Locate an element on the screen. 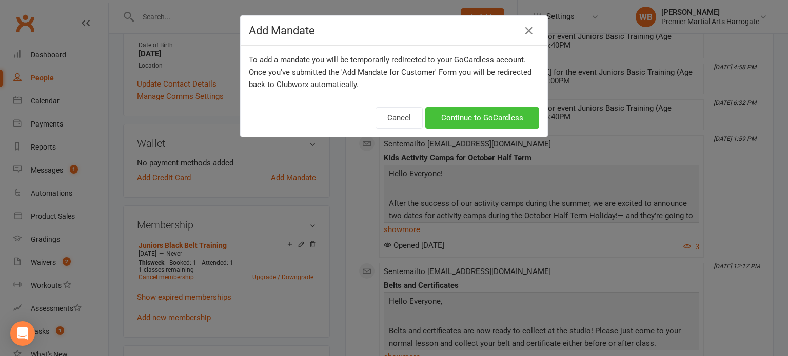  button: Cancel is located at coordinates (399, 118).